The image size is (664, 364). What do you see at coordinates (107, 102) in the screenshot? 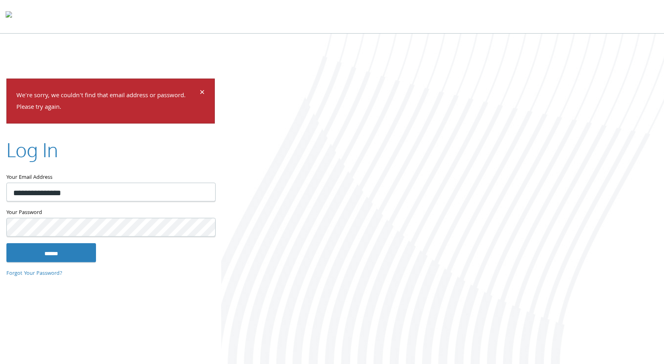
I see `p: We're sorry, we couldn't find that email address or password. Please try again.` at bounding box center [107, 102].